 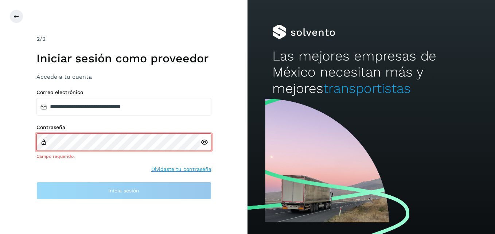 What do you see at coordinates (38, 39) in the screenshot?
I see `span: 2` at bounding box center [38, 39].